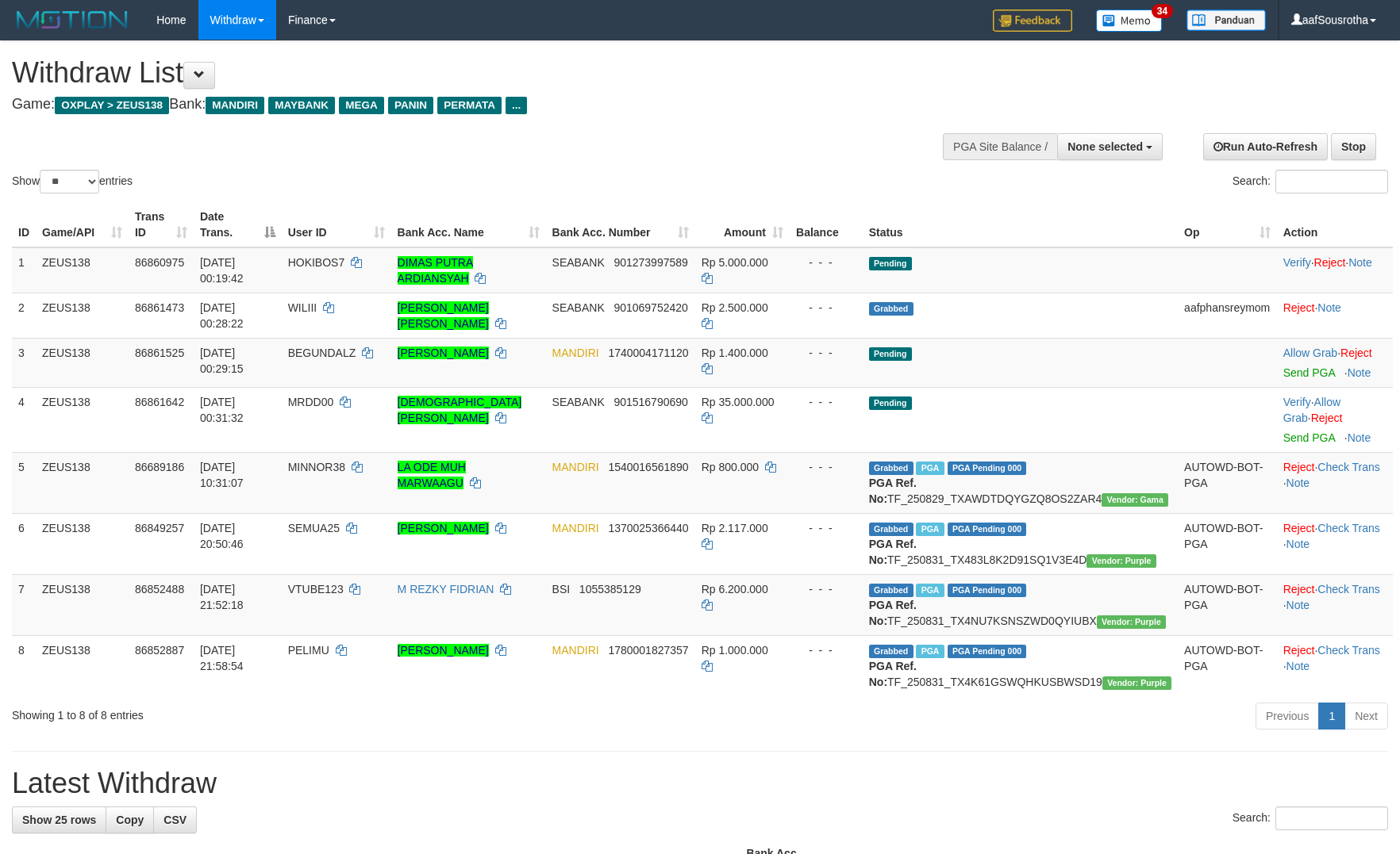 This screenshot has height=854, width=1400. Describe the element at coordinates (1020, 604) in the screenshot. I see `td: TF_250831_TX4NU7KSNSZWD0QYIUBX` at that location.